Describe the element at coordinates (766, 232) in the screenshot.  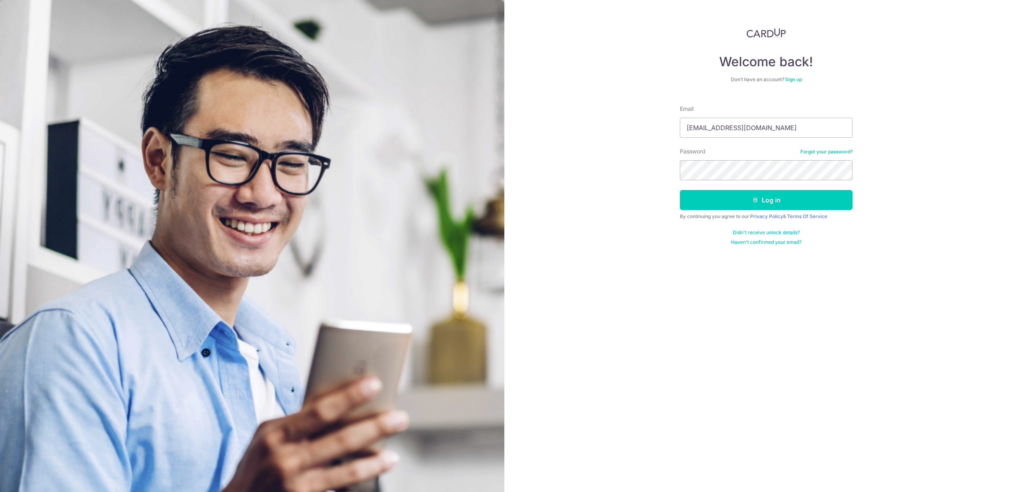
I see `a: Didn't receive unlock details?` at that location.